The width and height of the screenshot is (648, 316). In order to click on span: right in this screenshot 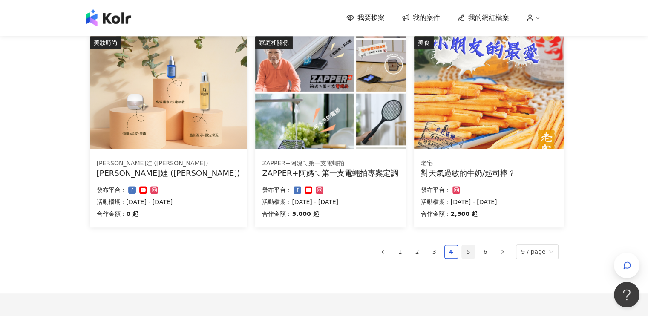, I will do `click(502, 252)`.